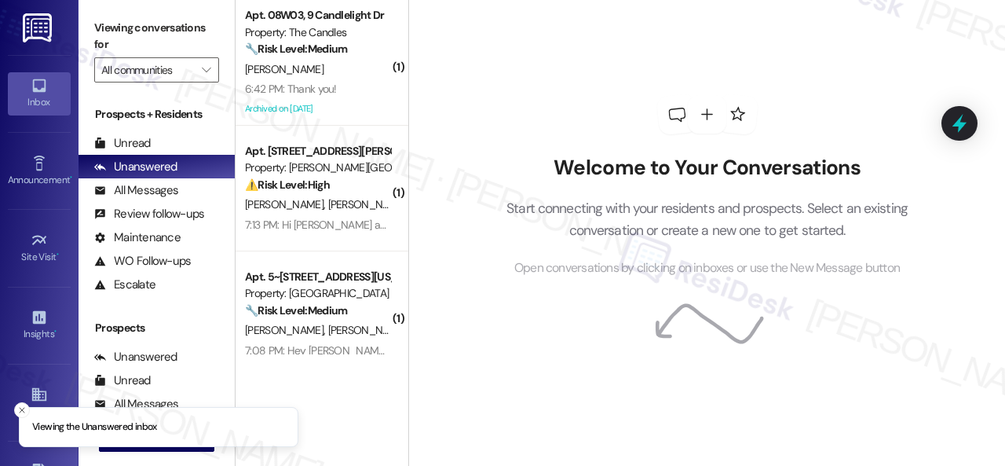 This screenshot has height=466, width=1005. I want to click on a: Insights •, so click(39, 325).